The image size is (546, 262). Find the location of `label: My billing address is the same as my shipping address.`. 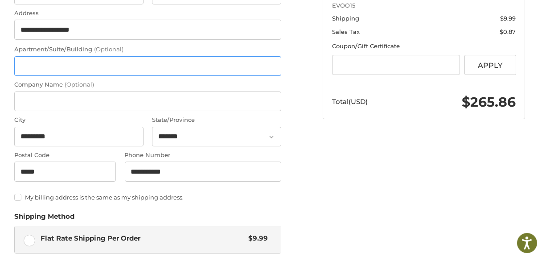

label: My billing address is the same as my shipping address. is located at coordinates (148, 197).